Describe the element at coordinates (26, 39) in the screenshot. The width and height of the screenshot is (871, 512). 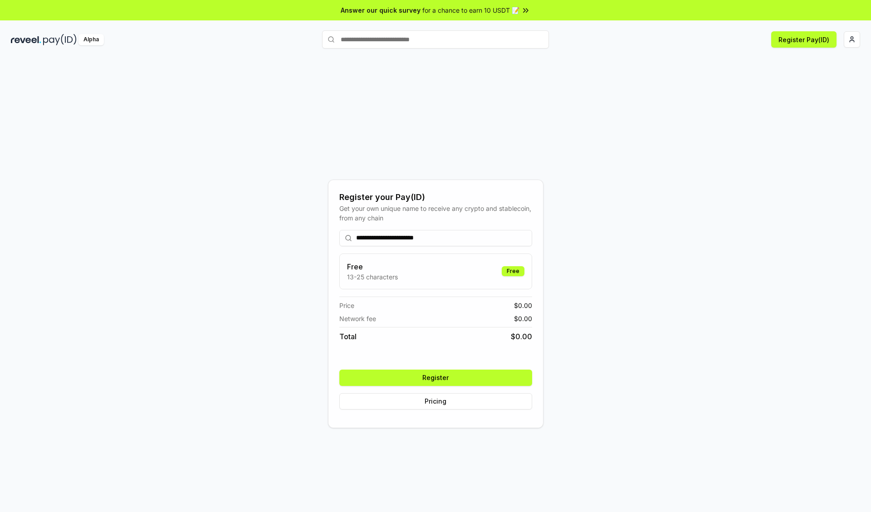
I see `img: reveel_dark` at that location.